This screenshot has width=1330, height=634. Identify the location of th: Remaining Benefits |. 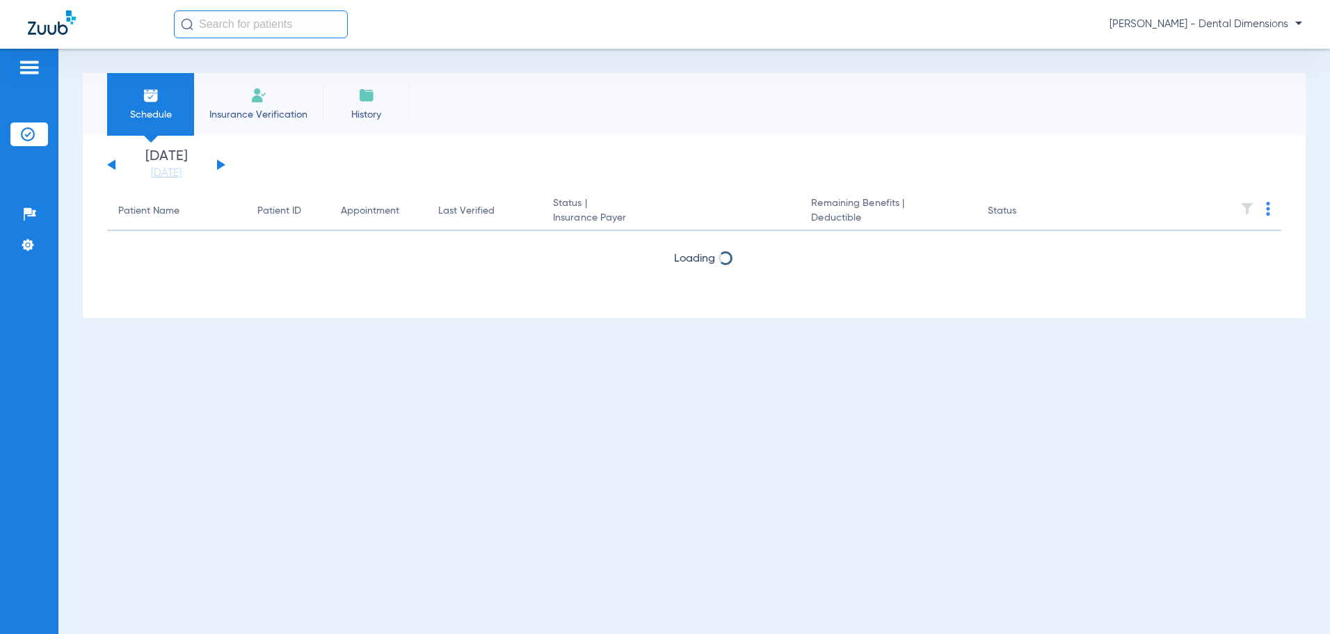
(888, 212).